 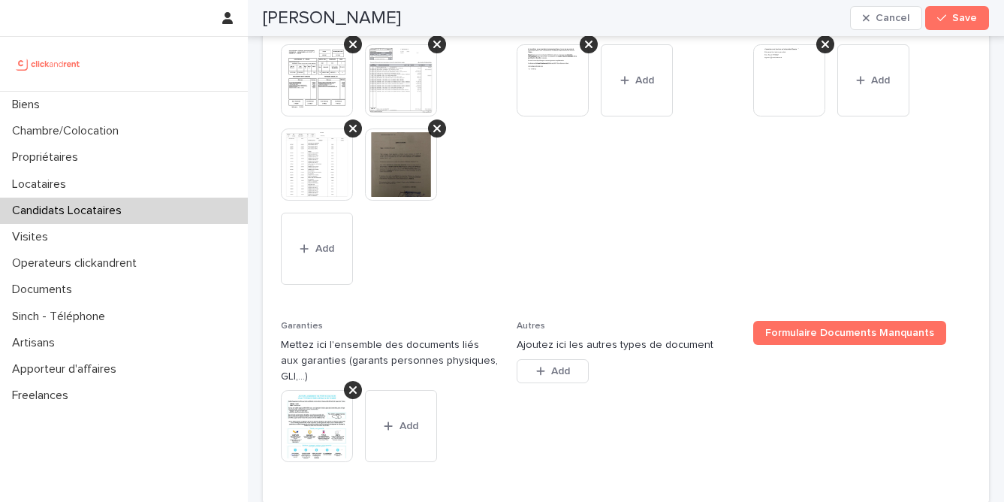 I want to click on p: Ajoutez ici les autres types de document, so click(x=626, y=345).